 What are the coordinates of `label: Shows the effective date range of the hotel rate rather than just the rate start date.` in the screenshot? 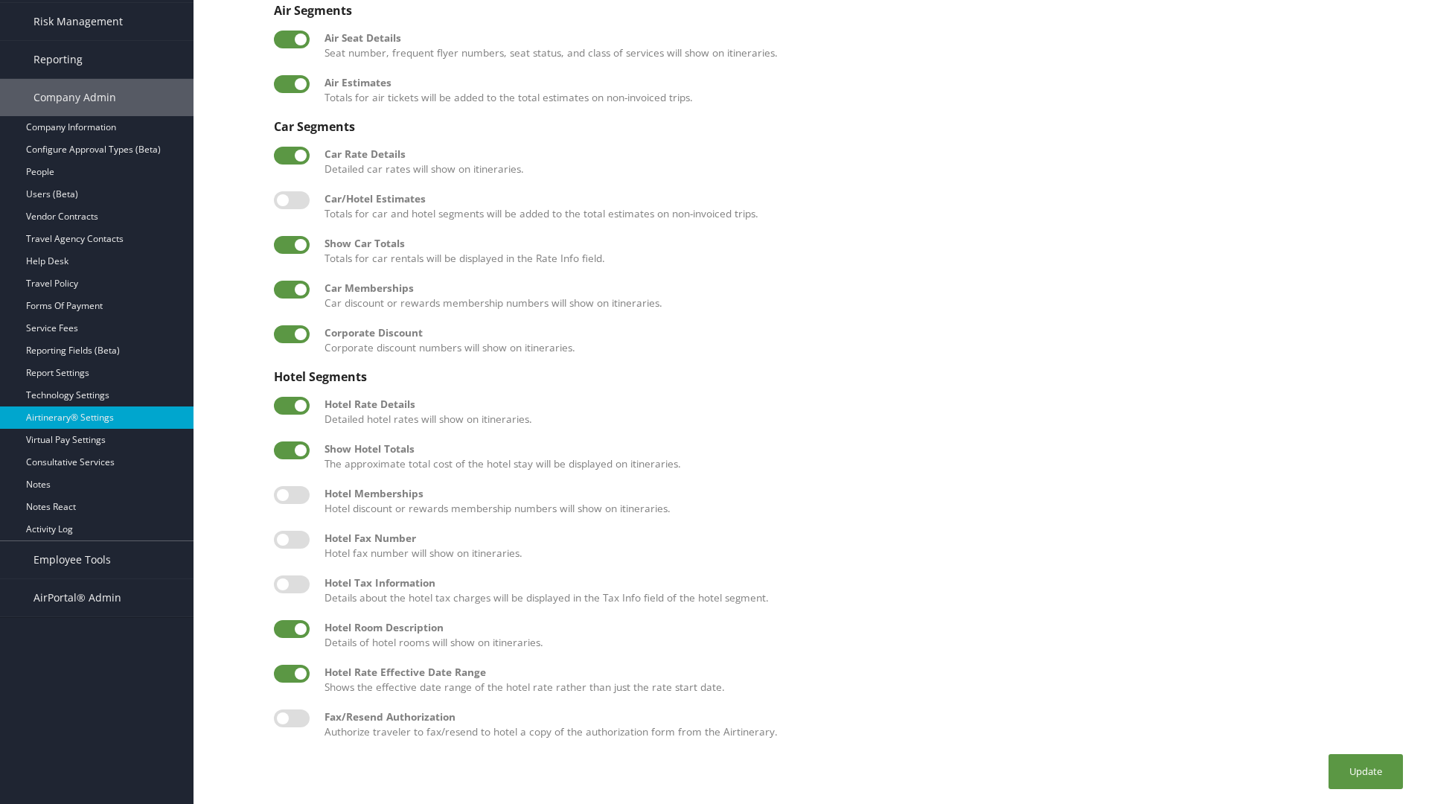 It's located at (862, 679).